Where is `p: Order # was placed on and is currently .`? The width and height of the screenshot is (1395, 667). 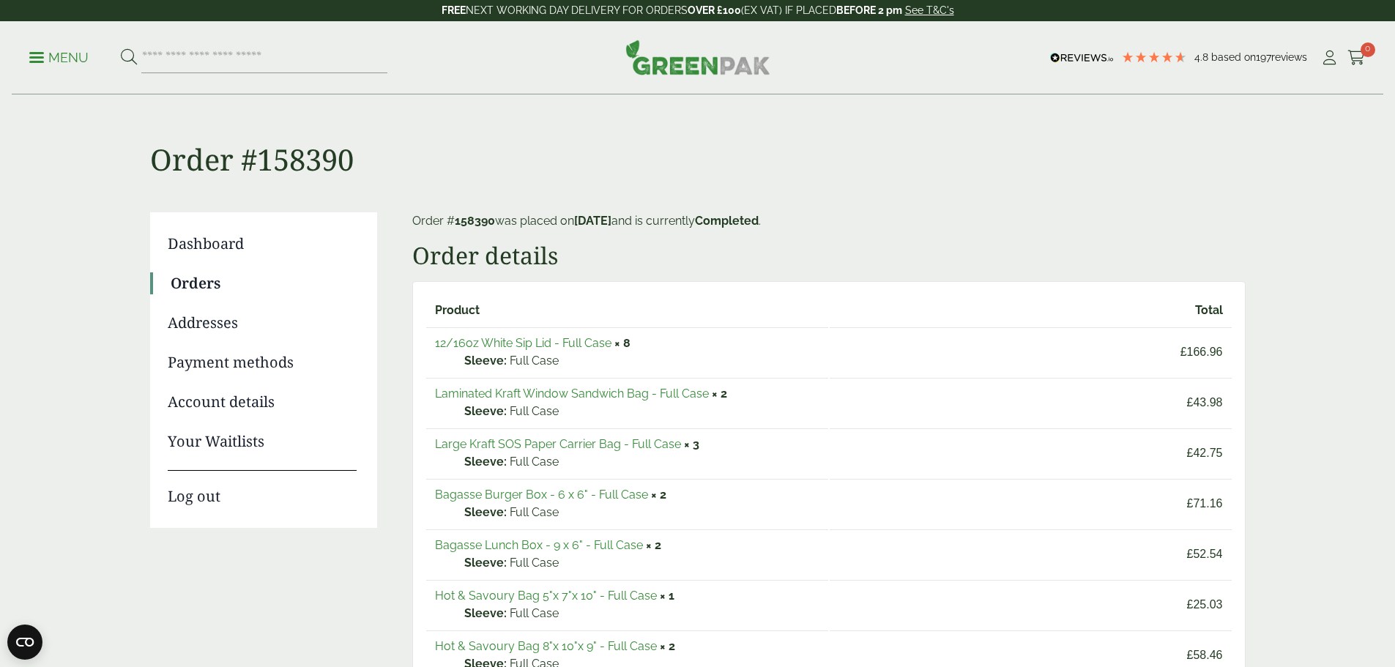
p: Order # was placed on and is currently . is located at coordinates (829, 221).